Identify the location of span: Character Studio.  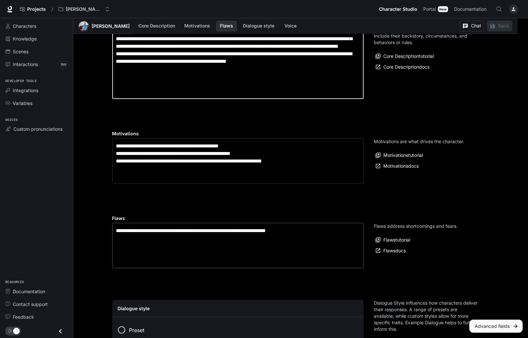
(398, 9).